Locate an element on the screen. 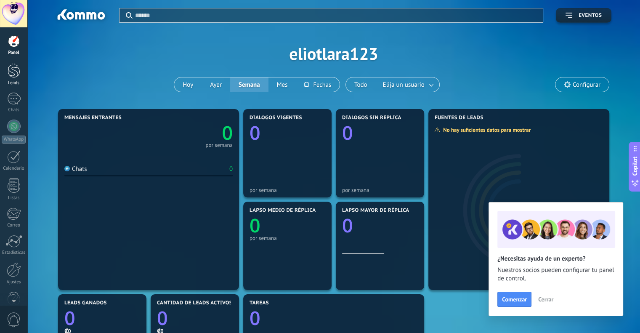 The width and height of the screenshot is (640, 333). div: 0 is located at coordinates (231, 169).